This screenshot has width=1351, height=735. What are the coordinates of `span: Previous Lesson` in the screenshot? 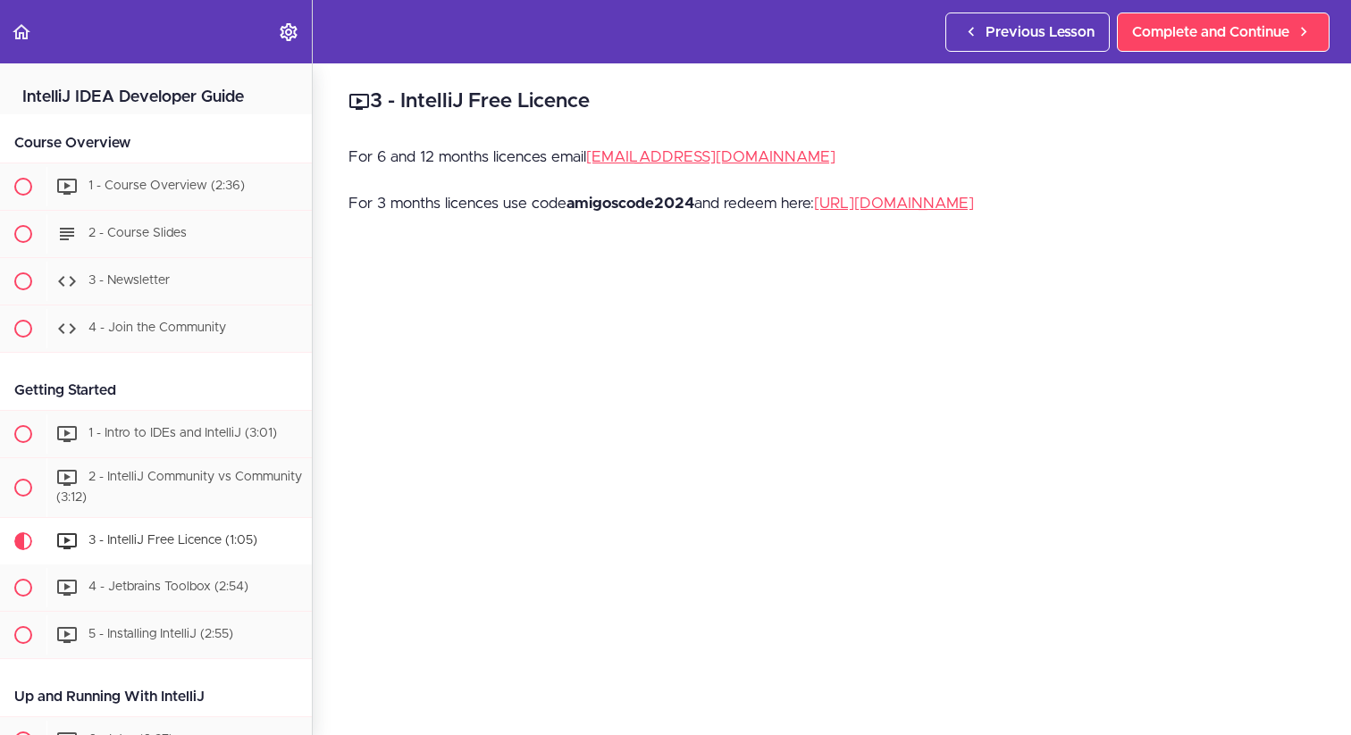 It's located at (1040, 32).